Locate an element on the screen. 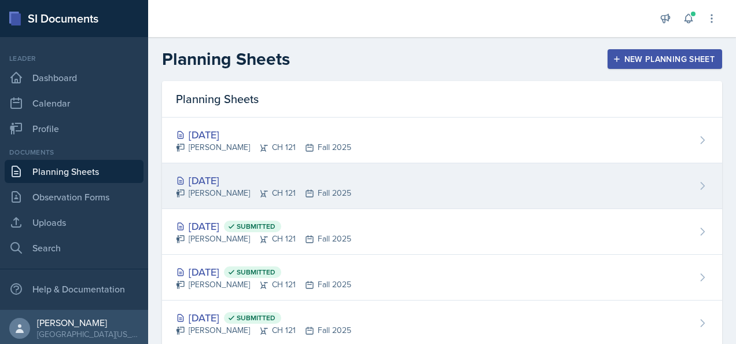 The image size is (736, 344). a: Planning Sheets is located at coordinates (74, 171).